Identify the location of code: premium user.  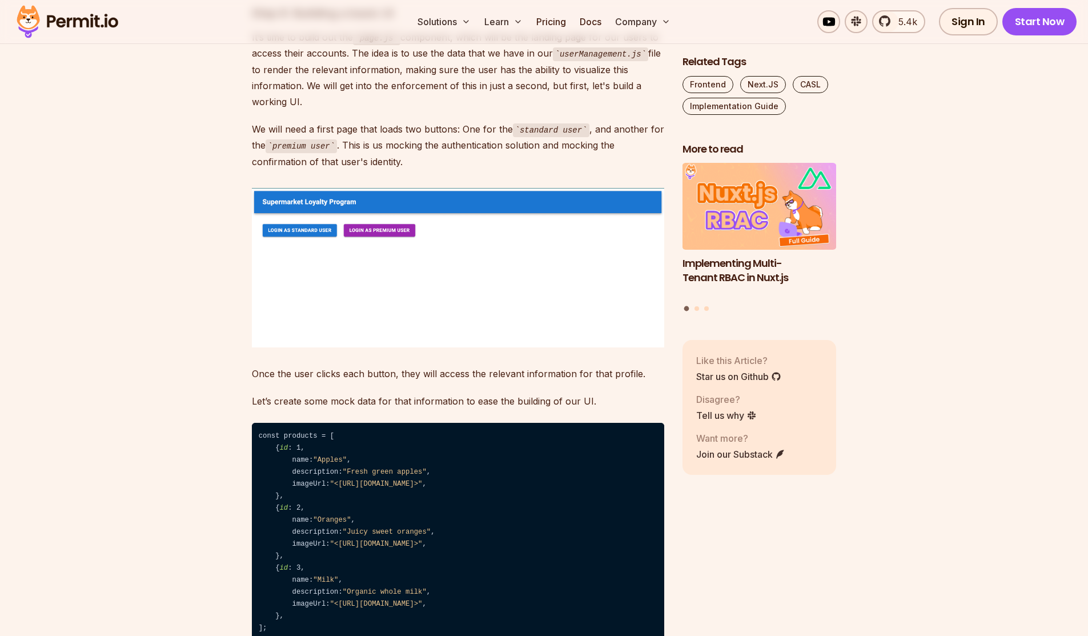
(302, 146).